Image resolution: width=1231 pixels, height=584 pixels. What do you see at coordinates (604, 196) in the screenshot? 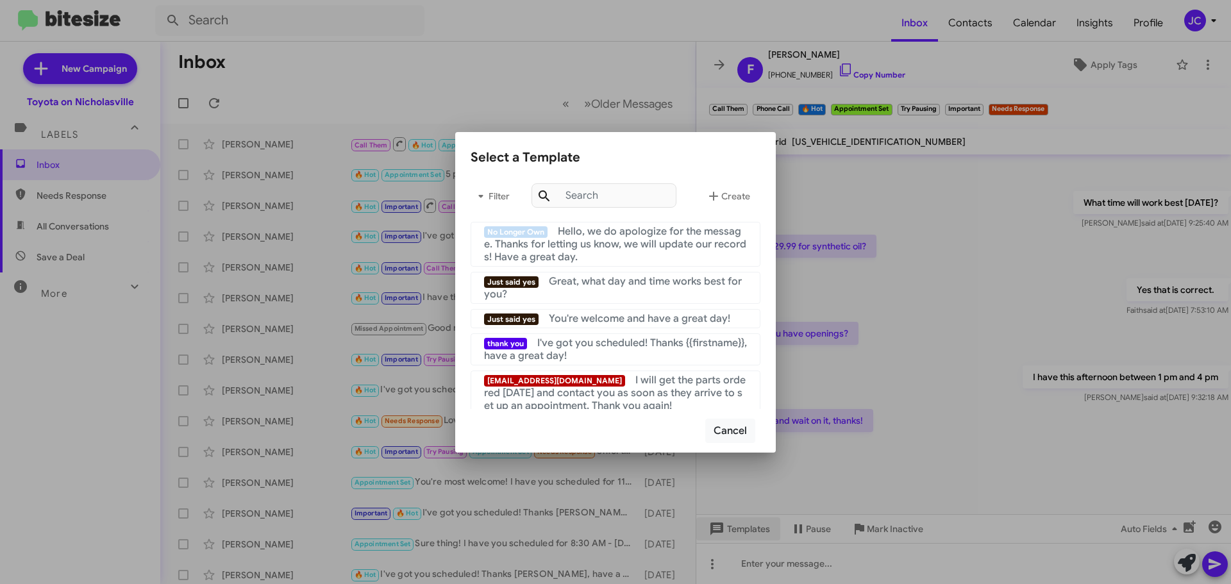
I see `input: Search` at bounding box center [604, 196].